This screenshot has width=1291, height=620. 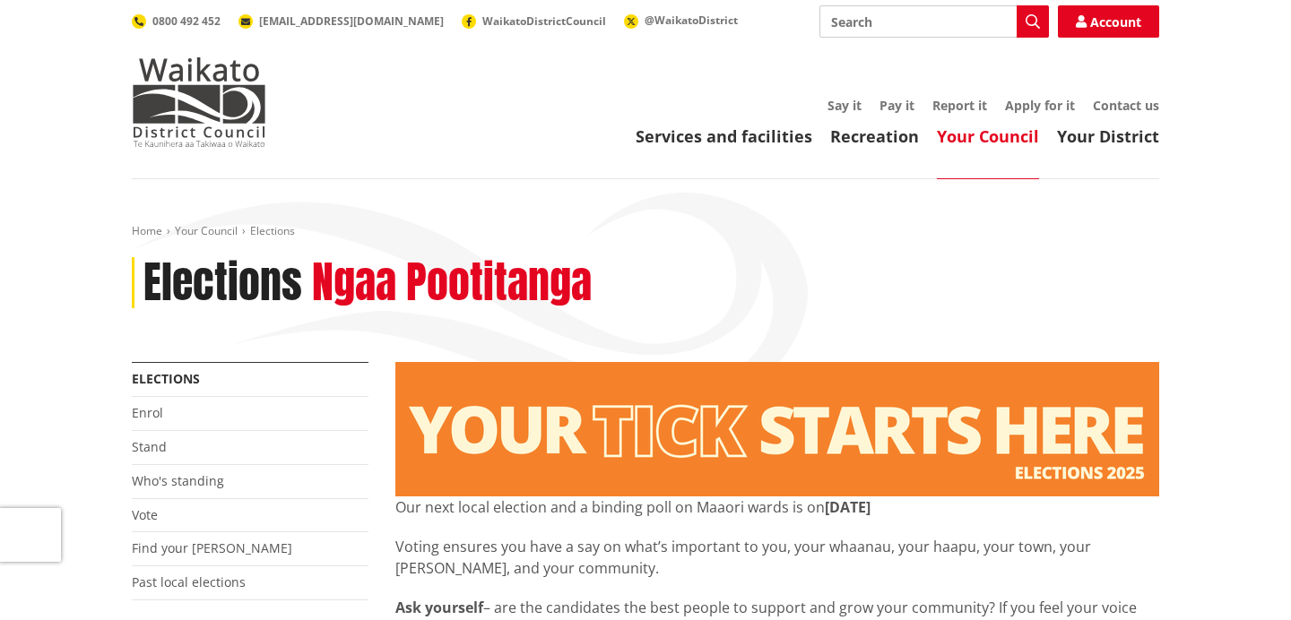 I want to click on a: Report it, so click(x=959, y=105).